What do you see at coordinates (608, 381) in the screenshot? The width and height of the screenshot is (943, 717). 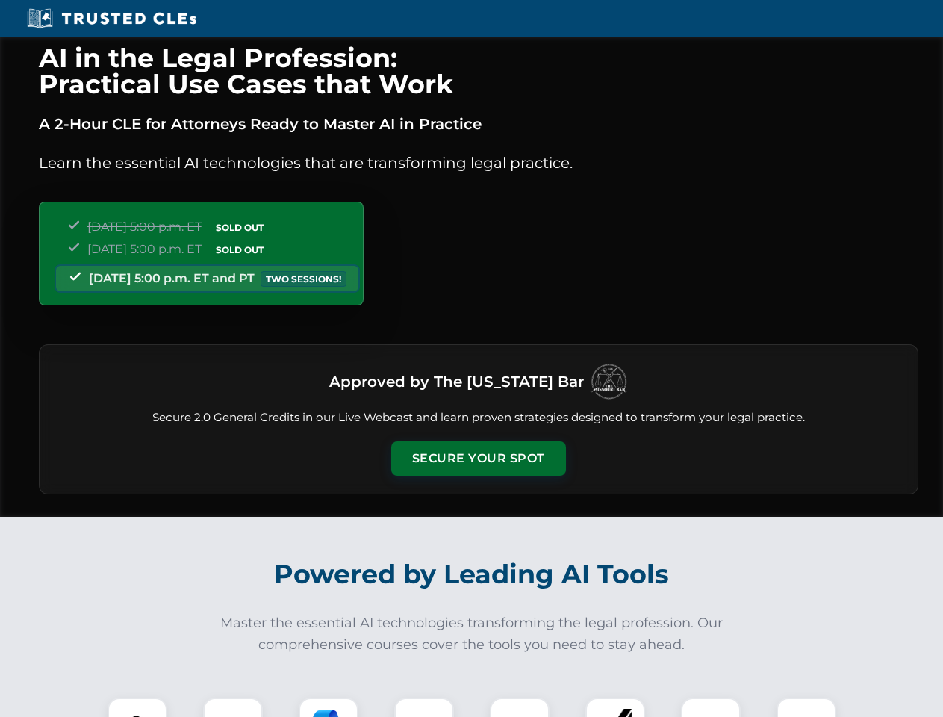 I see `img: Logo` at bounding box center [608, 381].